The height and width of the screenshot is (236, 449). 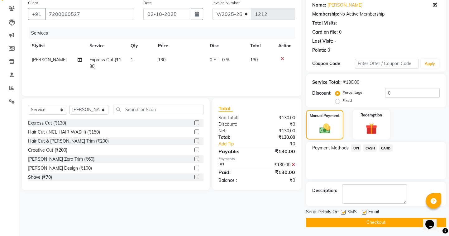 What do you see at coordinates (430, 64) in the screenshot?
I see `button: Apply` at bounding box center [430, 64].